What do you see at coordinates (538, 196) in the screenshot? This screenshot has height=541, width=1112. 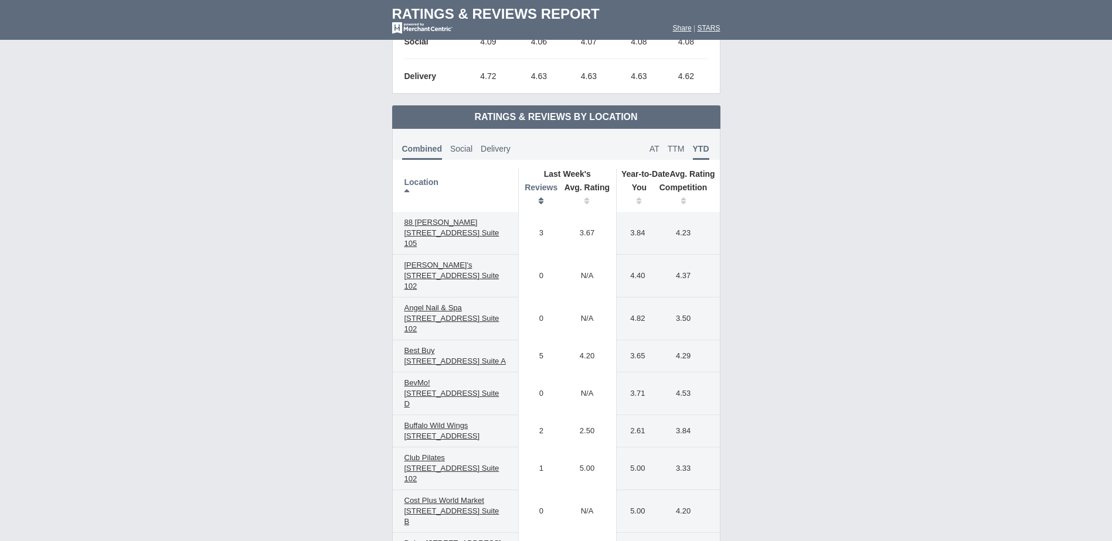 I see `th: Reviews: activate to sort column ascending` at bounding box center [538, 196].